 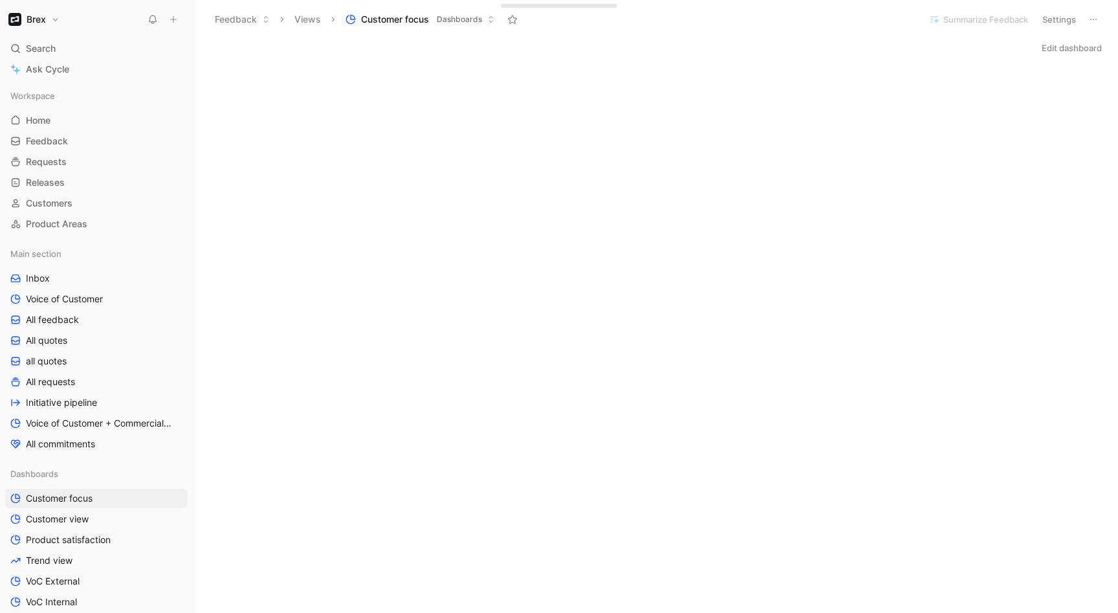 I want to click on button: Customer focusDashboards, so click(x=420, y=19).